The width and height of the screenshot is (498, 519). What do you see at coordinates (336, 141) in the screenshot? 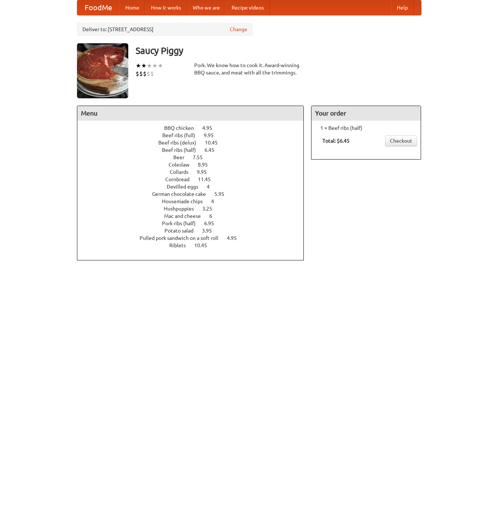
I see `b: Total: $6.45` at bounding box center [336, 141].